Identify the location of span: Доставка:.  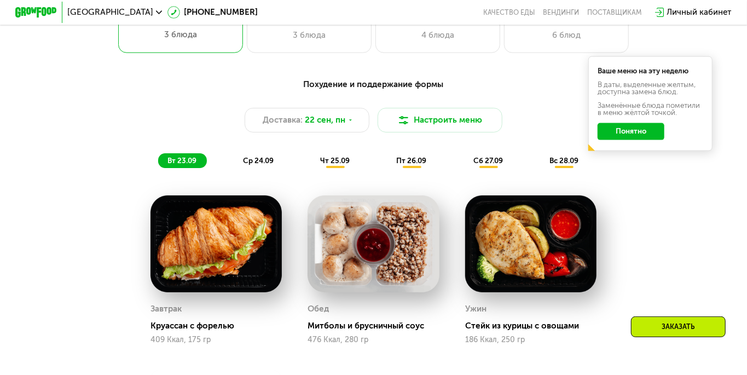
(282, 120).